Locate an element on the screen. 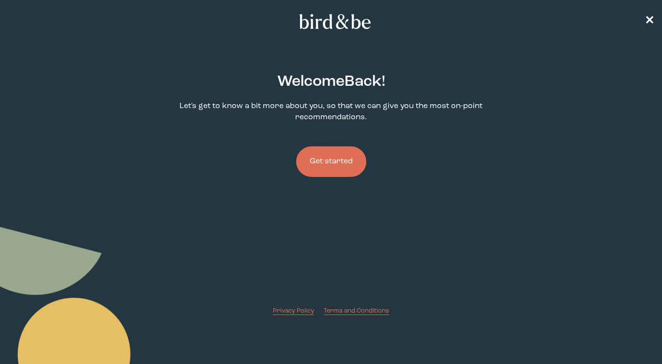  a: Get started is located at coordinates (331, 161).